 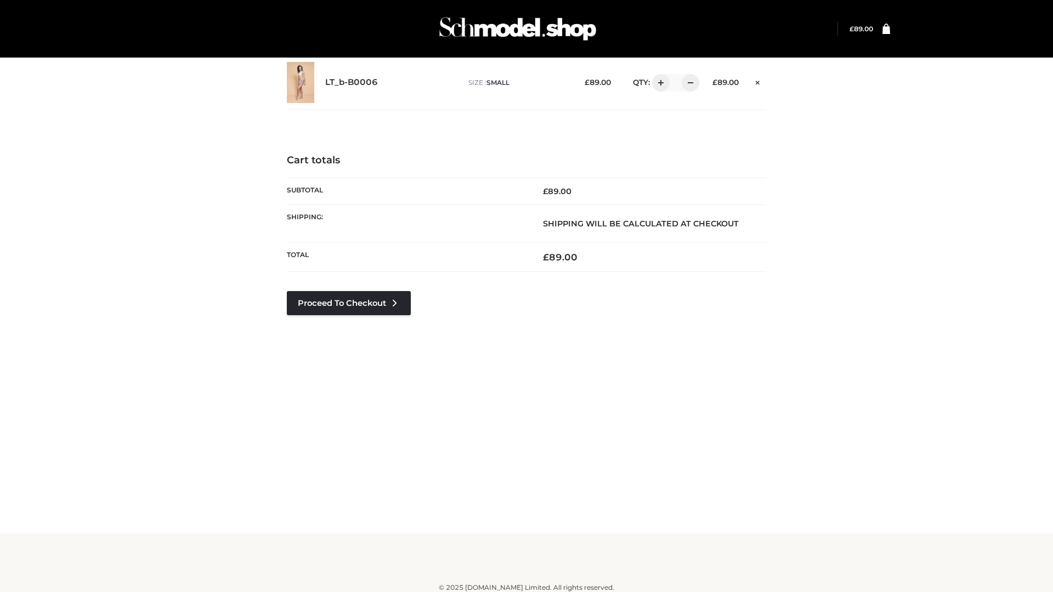 What do you see at coordinates (406, 257) in the screenshot?
I see `th: Total` at bounding box center [406, 257].